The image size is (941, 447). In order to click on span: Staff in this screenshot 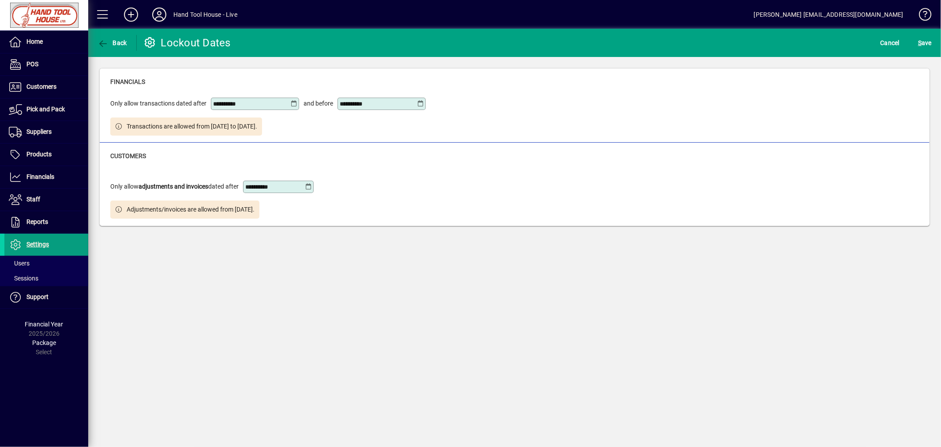, I will do `click(33, 199)`.